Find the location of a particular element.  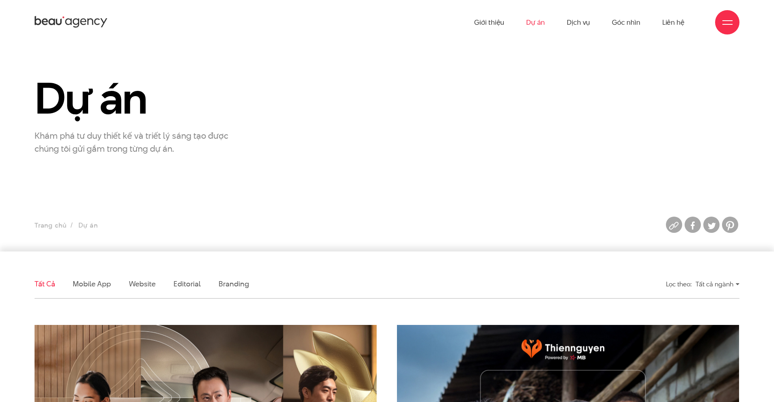

h1: Dự án is located at coordinates (145, 98).